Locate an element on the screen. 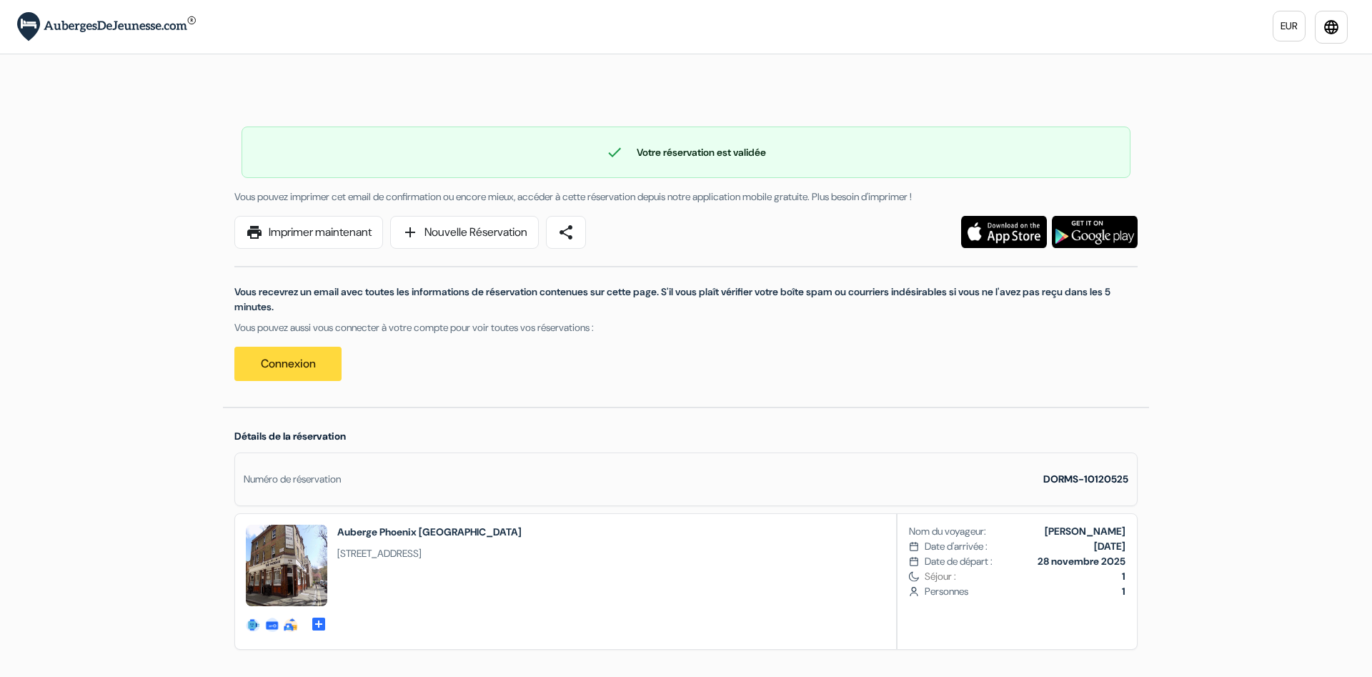  p: Vous pouvez aussi vous connecter à votre compte pour voir toutes vos réservations : is located at coordinates (686, 327).